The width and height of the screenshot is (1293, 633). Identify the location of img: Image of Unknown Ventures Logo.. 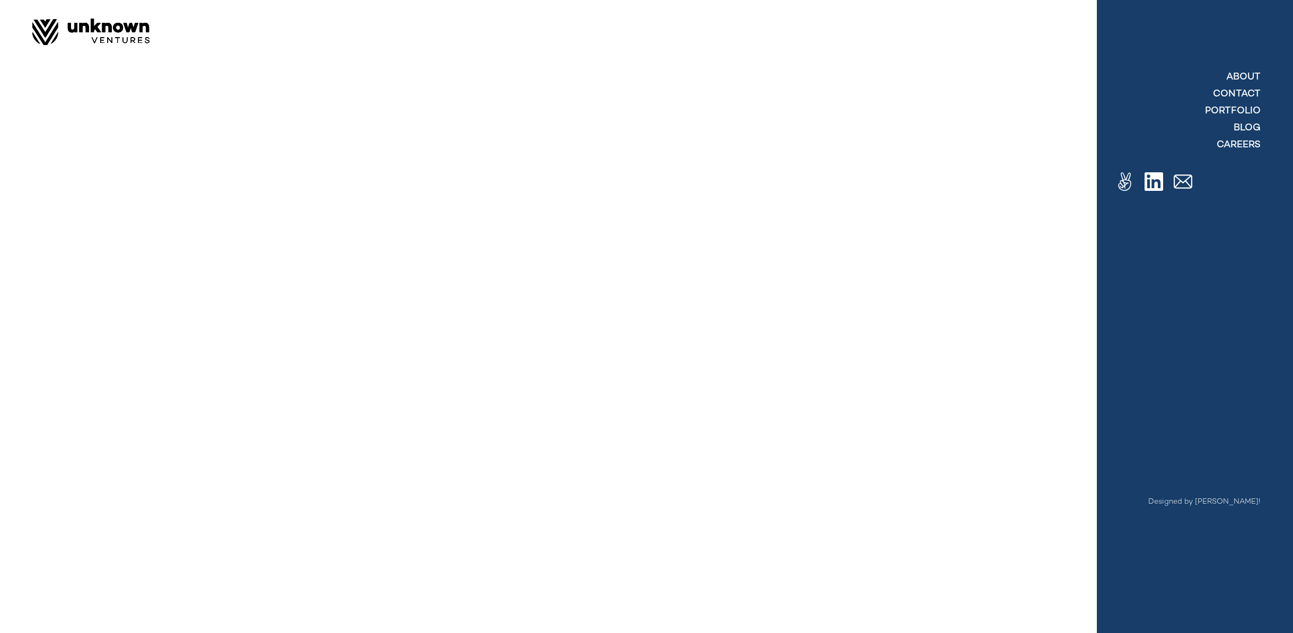
(91, 32).